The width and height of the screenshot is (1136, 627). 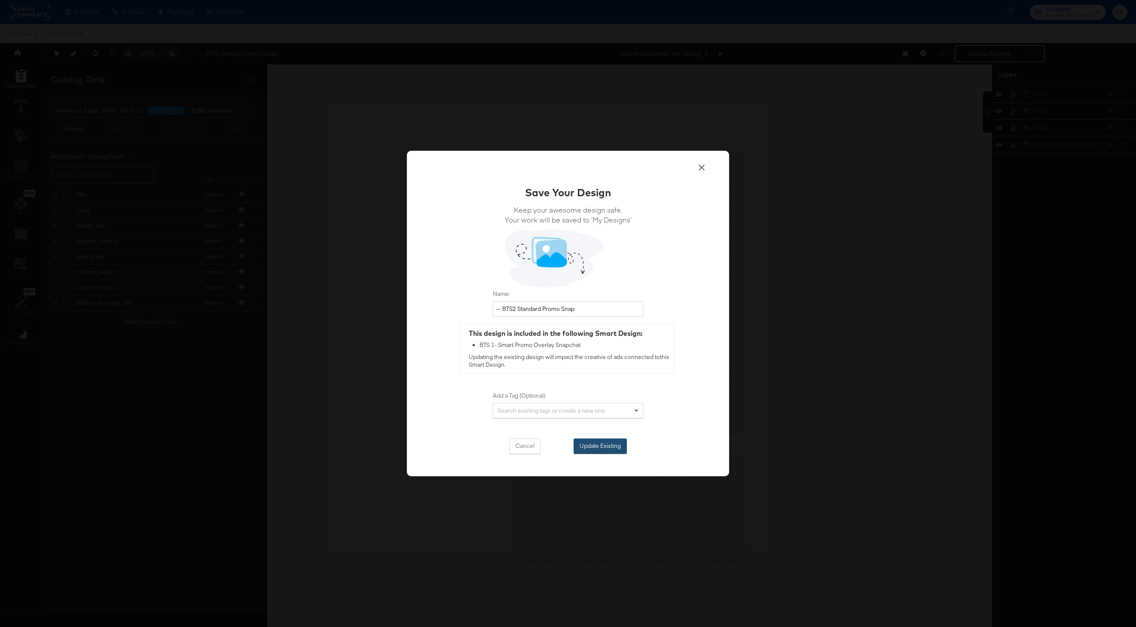 What do you see at coordinates (569, 333) in the screenshot?
I see `div: This design is included in the following Smart Design:` at bounding box center [569, 333].